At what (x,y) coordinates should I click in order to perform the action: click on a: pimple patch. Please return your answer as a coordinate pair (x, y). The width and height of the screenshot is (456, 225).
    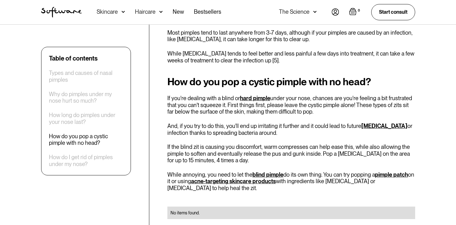
    Looking at the image, I should click on (392, 174).